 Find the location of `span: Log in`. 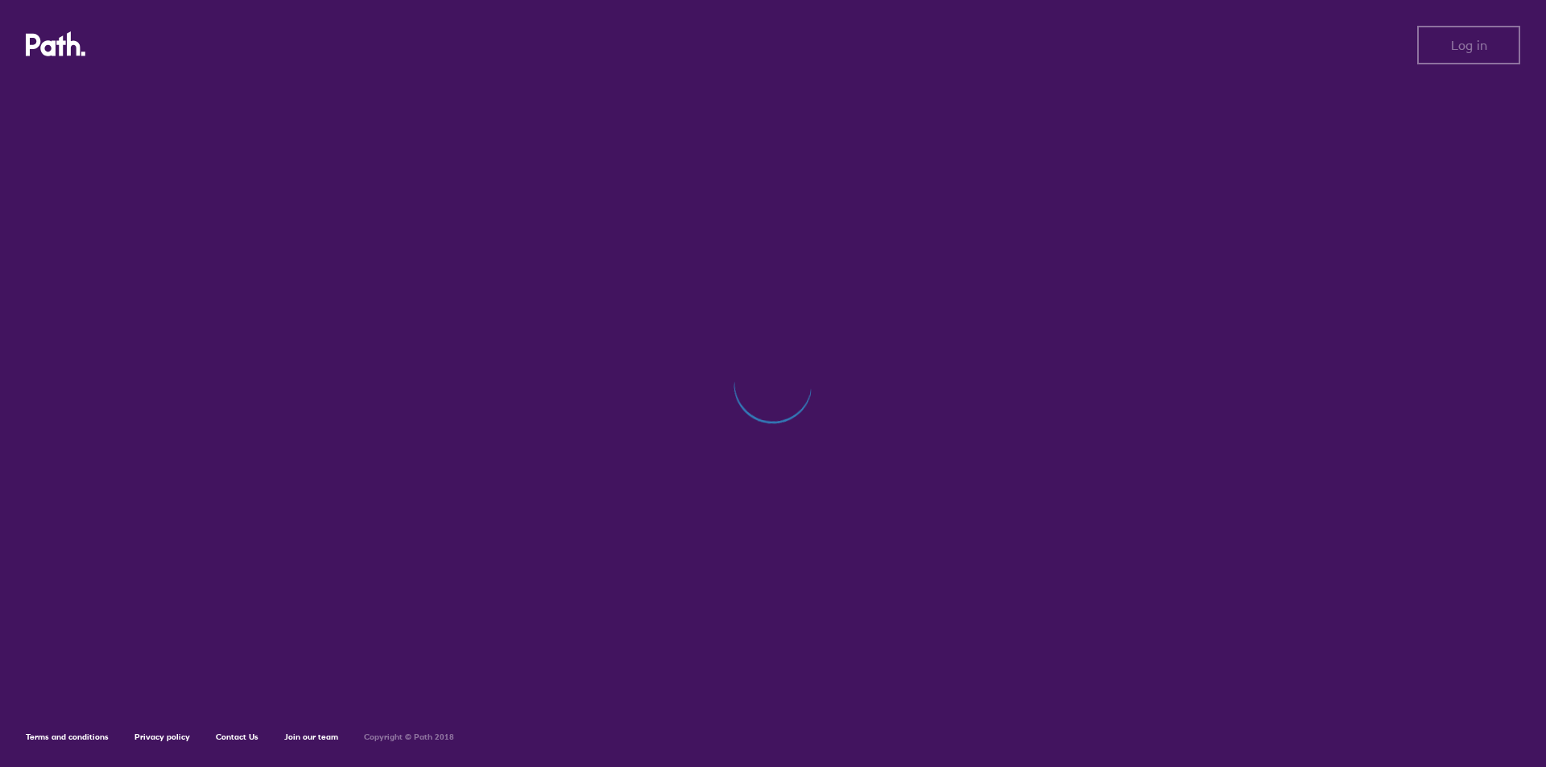

span: Log in is located at coordinates (1468, 45).